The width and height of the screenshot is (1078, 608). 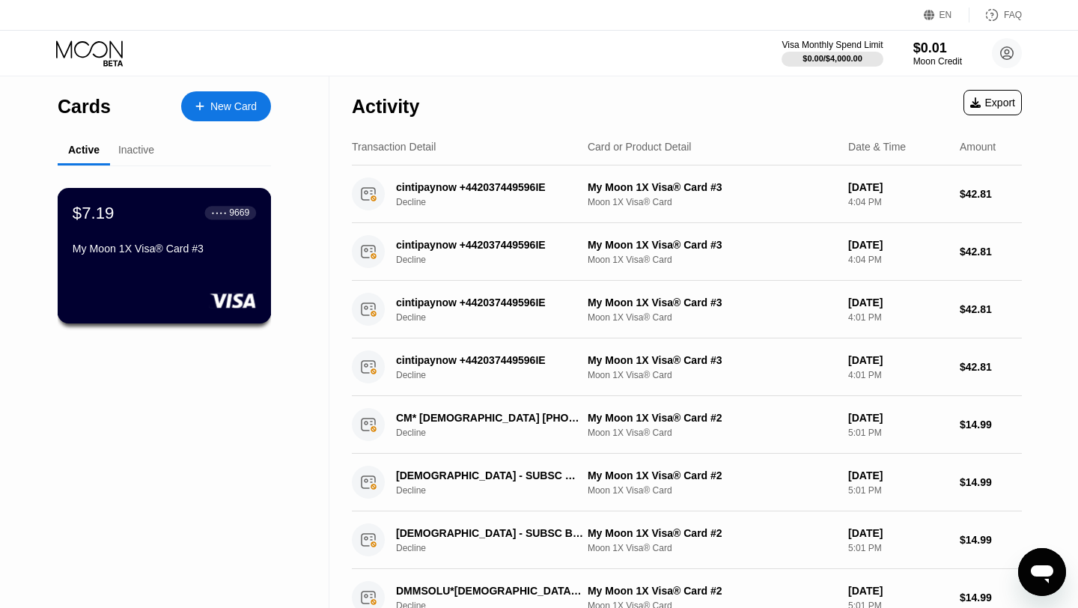 I want to click on div: Date & Time, so click(x=877, y=147).